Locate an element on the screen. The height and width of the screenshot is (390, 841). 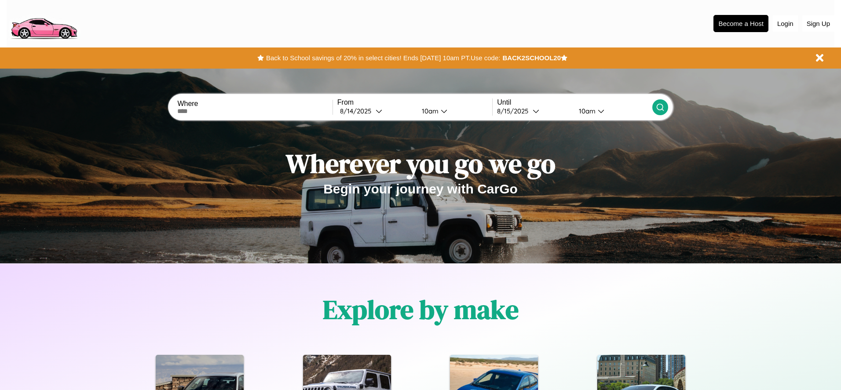
label: From is located at coordinates (415, 103).